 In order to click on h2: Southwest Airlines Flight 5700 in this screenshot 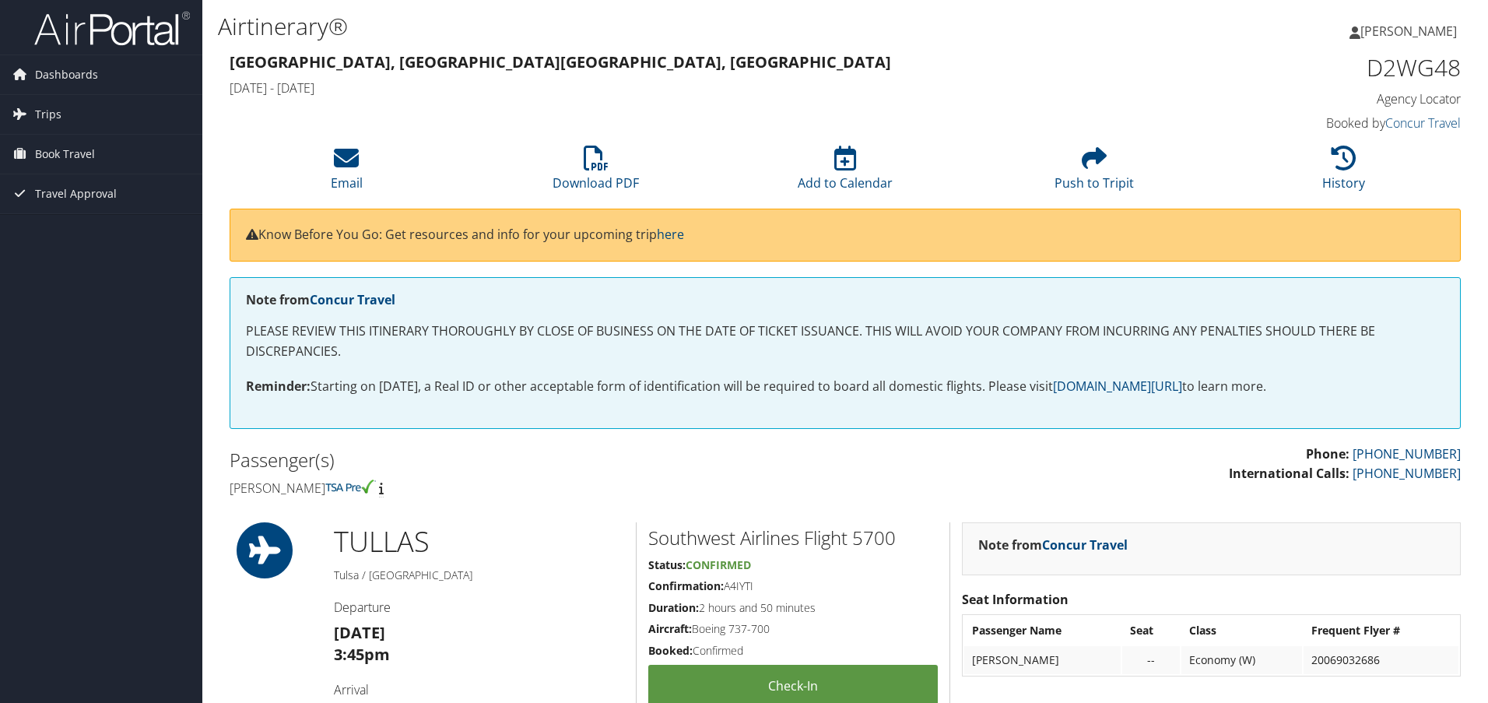, I will do `click(793, 538)`.